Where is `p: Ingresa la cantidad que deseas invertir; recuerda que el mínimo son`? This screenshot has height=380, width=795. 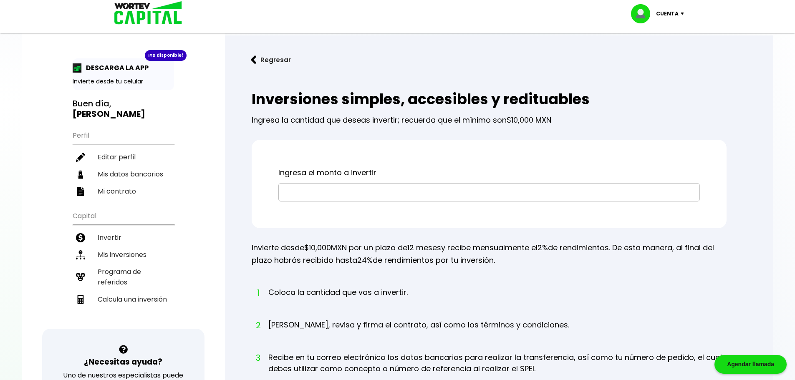
p: Ingresa la cantidad que deseas invertir; recuerda que el mínimo son is located at coordinates (489, 117).